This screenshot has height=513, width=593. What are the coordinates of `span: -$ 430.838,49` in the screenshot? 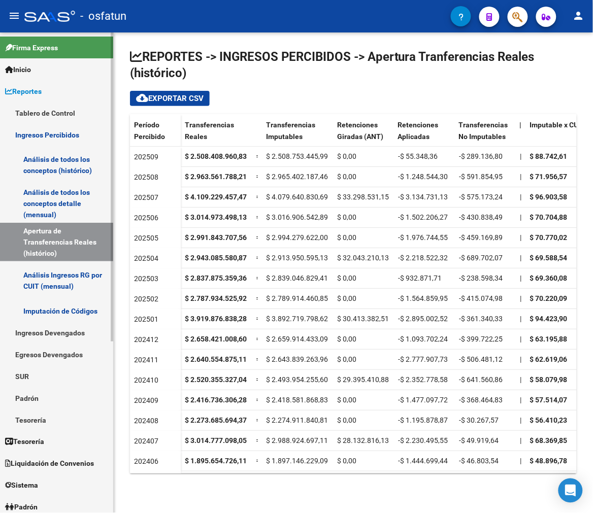 It's located at (481, 217).